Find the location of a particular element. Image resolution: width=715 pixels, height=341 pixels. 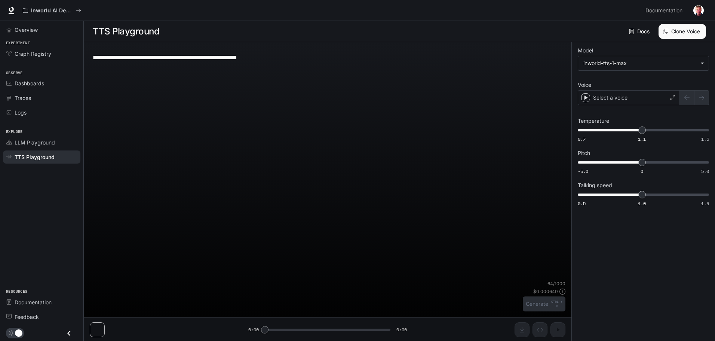

a: Logs is located at coordinates (42, 112).